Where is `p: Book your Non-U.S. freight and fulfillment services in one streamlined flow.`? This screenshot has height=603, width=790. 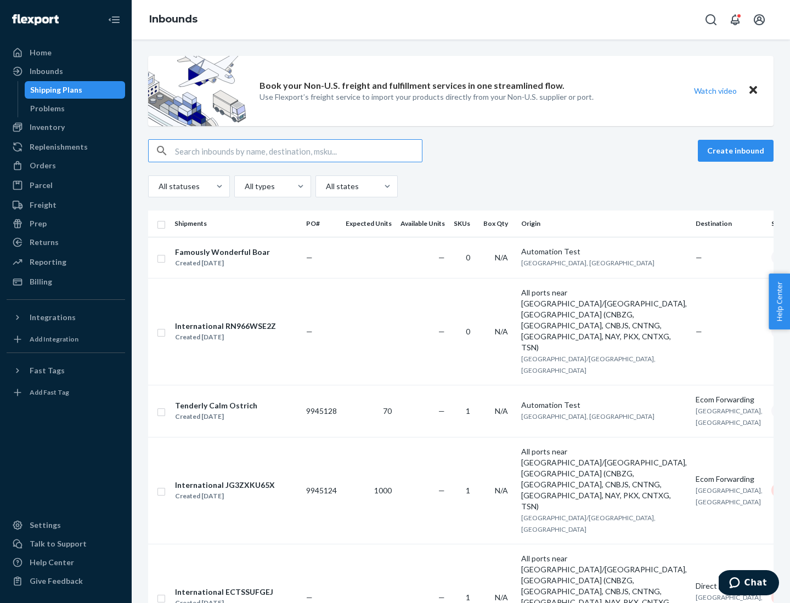 p: Book your Non-U.S. freight and fulfillment services in one streamlined flow. is located at coordinates (412, 86).